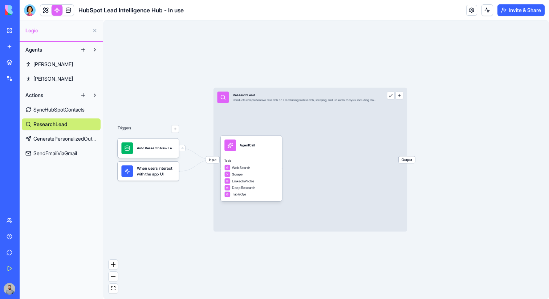 This screenshot has width=549, height=299. What do you see at coordinates (113, 276) in the screenshot?
I see `button: zoom out` at bounding box center [113, 276].